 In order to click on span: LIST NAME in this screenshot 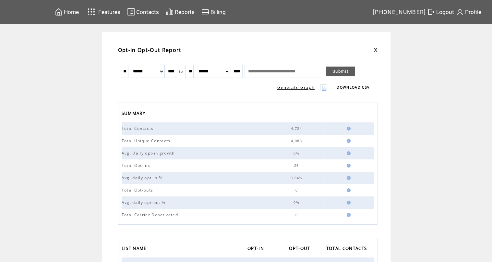, I will do `click(135, 249)`.